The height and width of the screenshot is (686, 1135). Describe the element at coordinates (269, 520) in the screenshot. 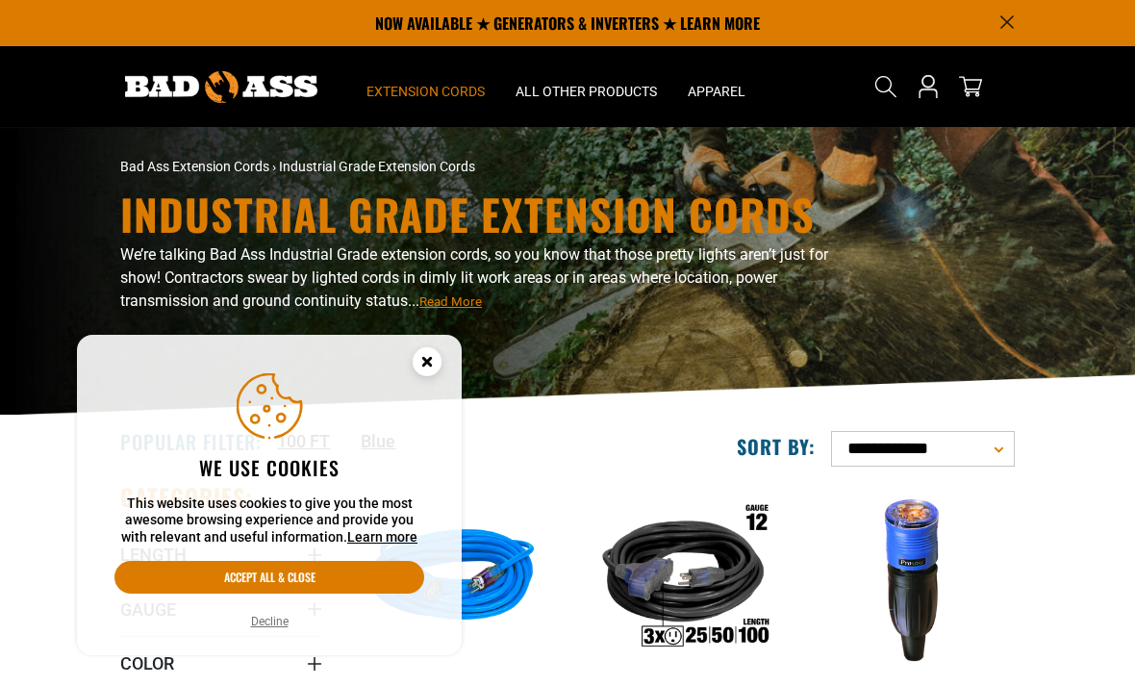

I see `p: This website uses cookies to give you the most awesome browsing experience and provide you with r...` at that location.